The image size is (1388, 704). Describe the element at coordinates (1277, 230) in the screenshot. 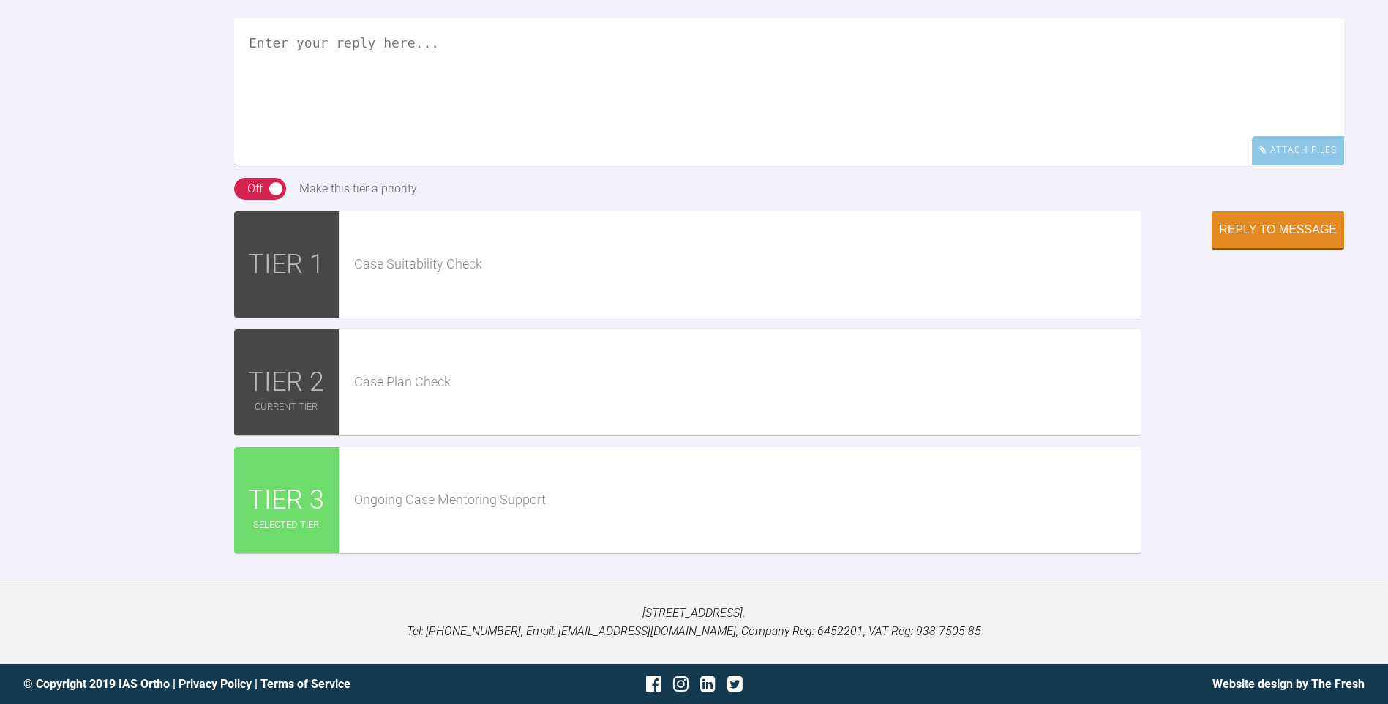

I see `button: Reply to Message` at that location.